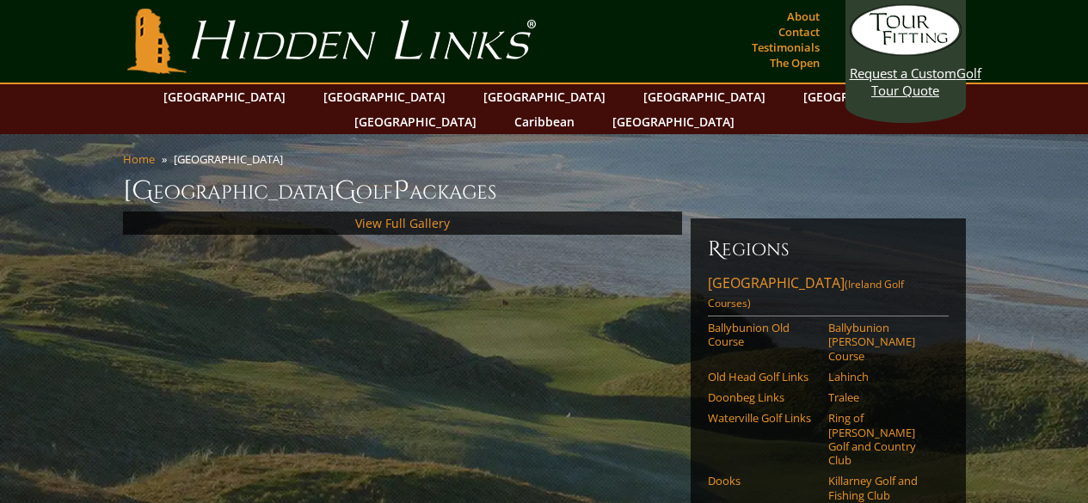  What do you see at coordinates (882, 488) in the screenshot?
I see `a: Killarney Golf and Fishing Club` at bounding box center [882, 488].